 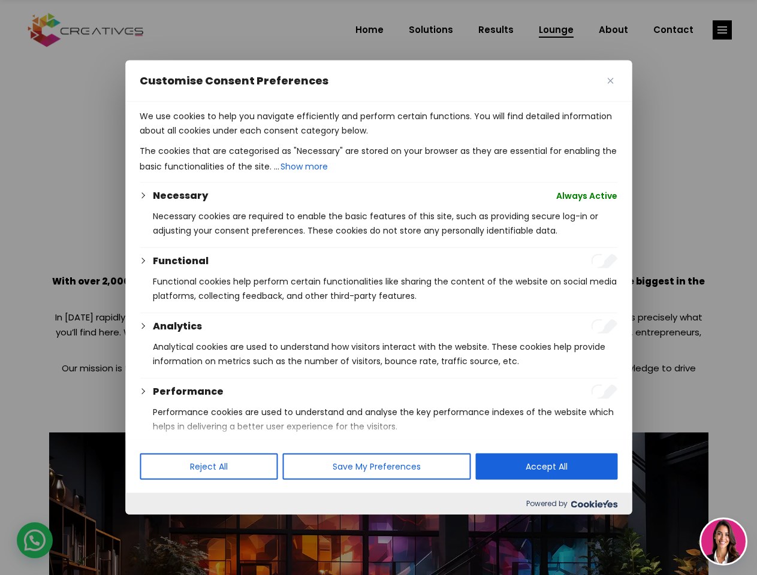 What do you see at coordinates (208, 467) in the screenshot?
I see `button: Reject All` at bounding box center [208, 467].